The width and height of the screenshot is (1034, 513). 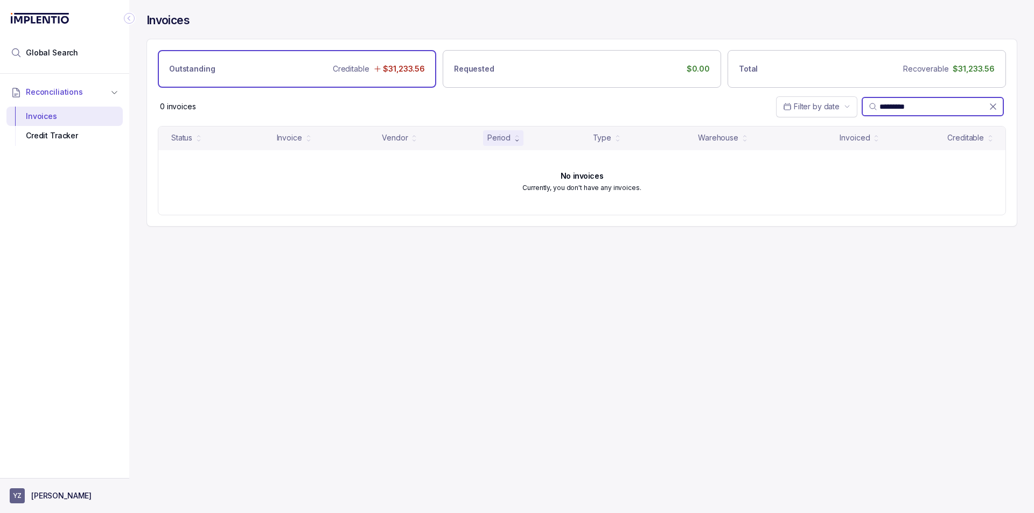 I want to click on div: Invoiced, so click(x=855, y=138).